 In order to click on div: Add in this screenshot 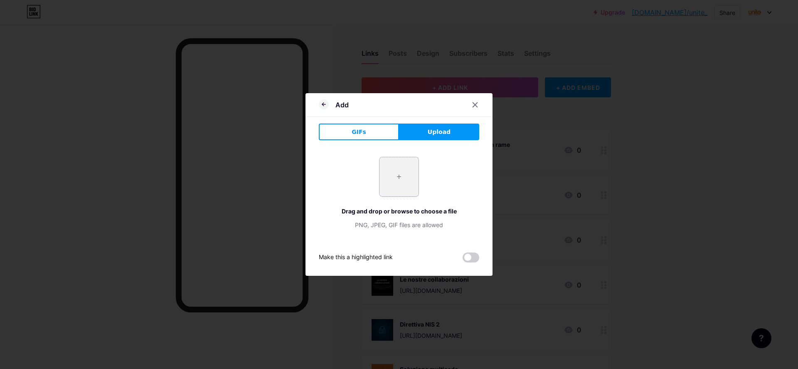, I will do `click(342, 105)`.